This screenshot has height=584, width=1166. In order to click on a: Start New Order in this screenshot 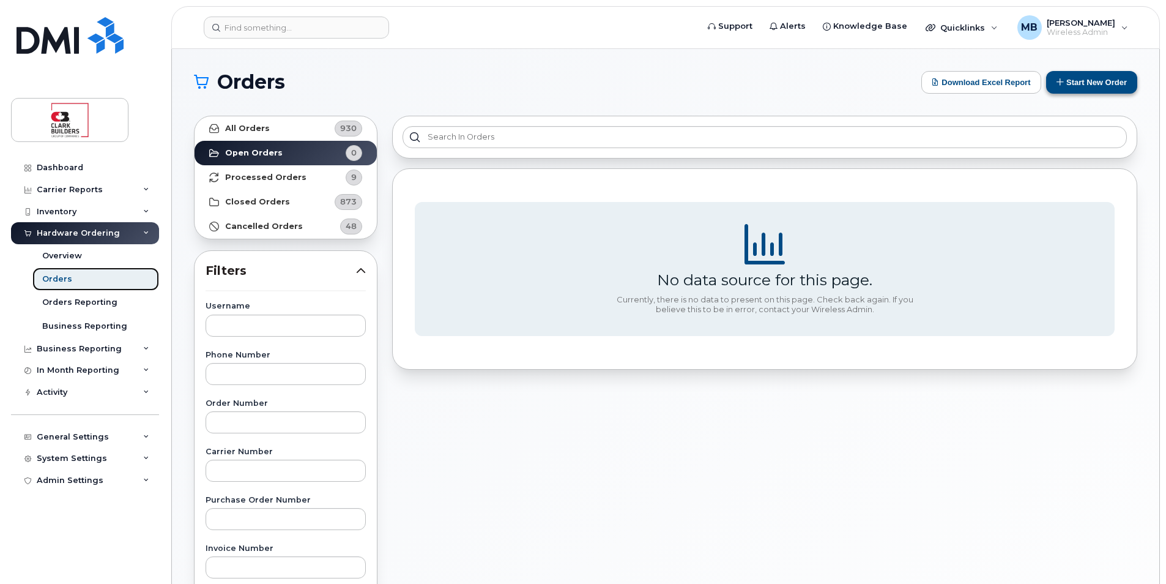, I will do `click(1092, 82)`.